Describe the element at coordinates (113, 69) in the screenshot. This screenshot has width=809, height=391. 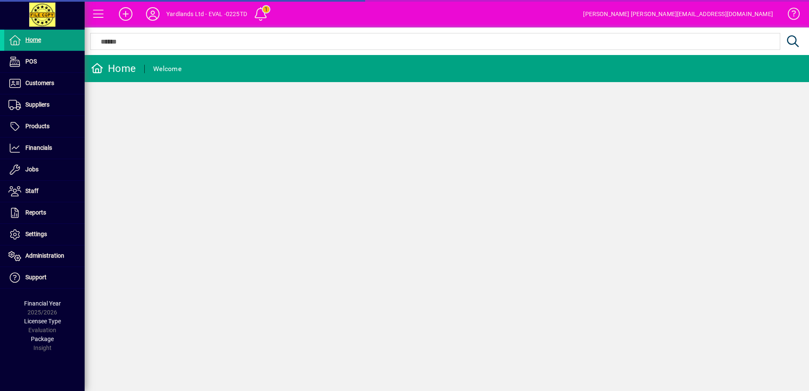
I see `div: Home` at that location.